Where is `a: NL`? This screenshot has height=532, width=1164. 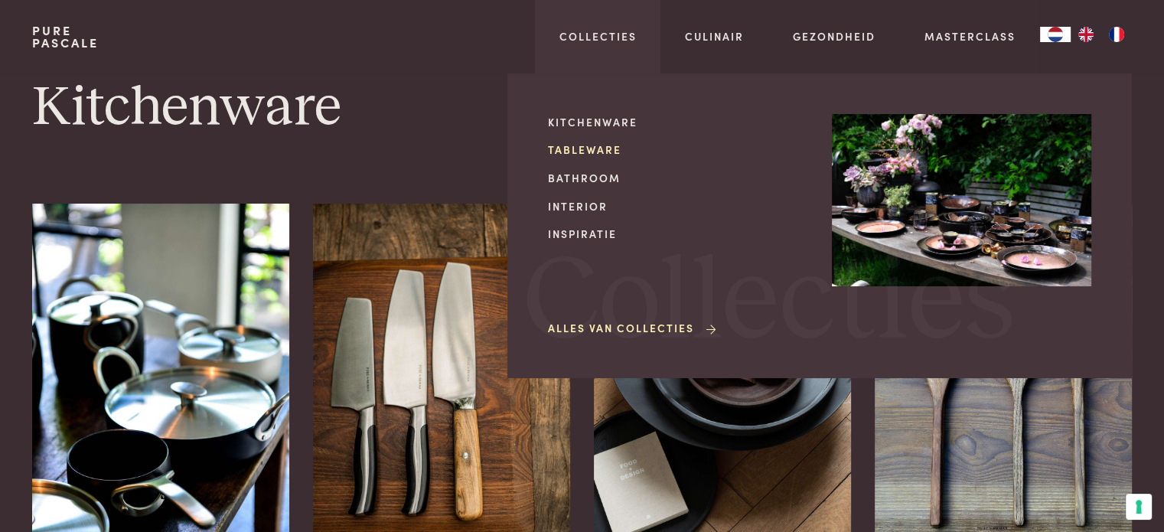
a: NL is located at coordinates (1056, 34).